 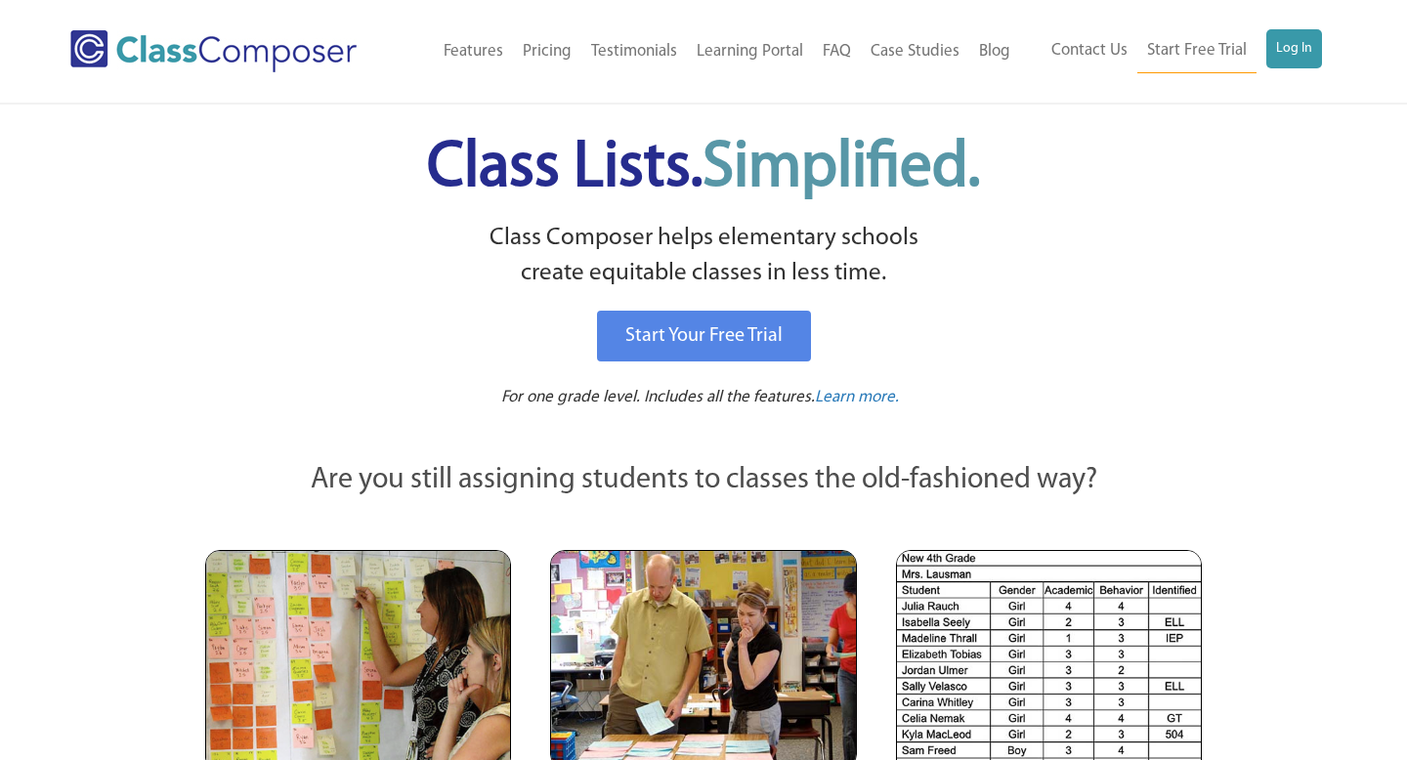 What do you see at coordinates (704, 168) in the screenshot?
I see `span: Class Lists.` at bounding box center [704, 168].